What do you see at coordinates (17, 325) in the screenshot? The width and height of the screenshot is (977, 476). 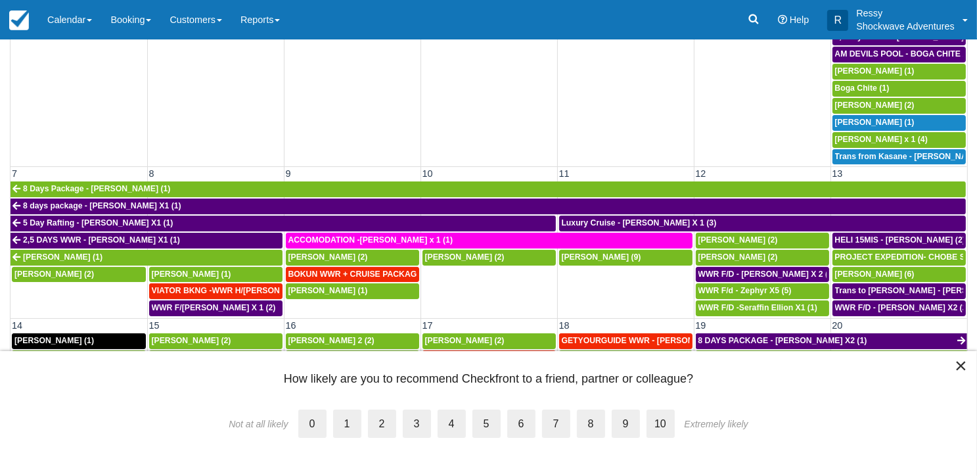 I see `span: 14` at bounding box center [17, 325].